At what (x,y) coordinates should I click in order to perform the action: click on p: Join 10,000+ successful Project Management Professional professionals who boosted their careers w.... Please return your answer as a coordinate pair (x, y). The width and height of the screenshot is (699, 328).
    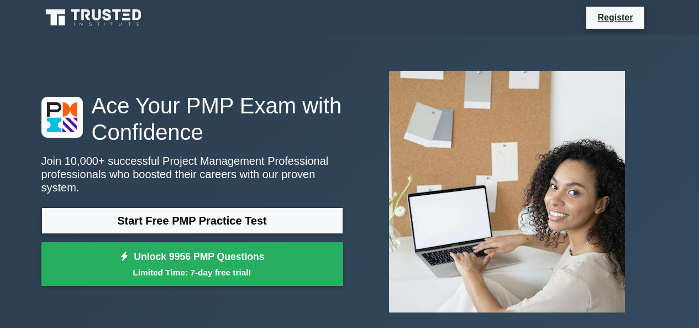
    Looking at the image, I should click on (192, 174).